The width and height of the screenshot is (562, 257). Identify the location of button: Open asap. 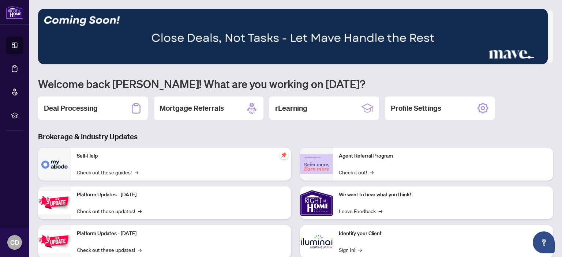
(544, 242).